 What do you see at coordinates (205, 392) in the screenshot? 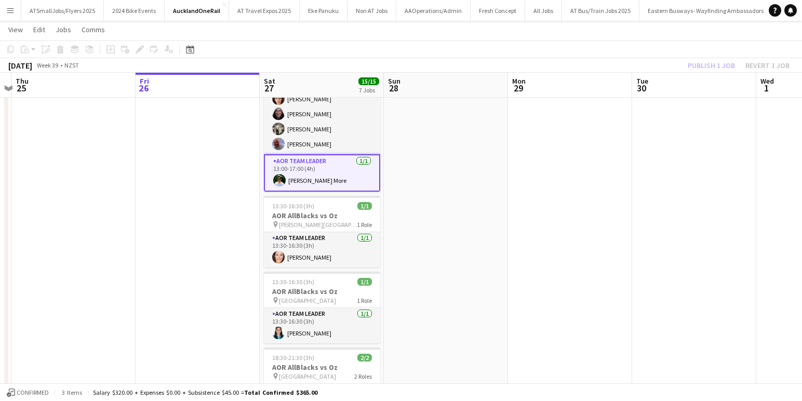
I see `div: Salary $320.00 + Expenses $0.00 + Subsistence $45.00 =` at bounding box center [205, 392].